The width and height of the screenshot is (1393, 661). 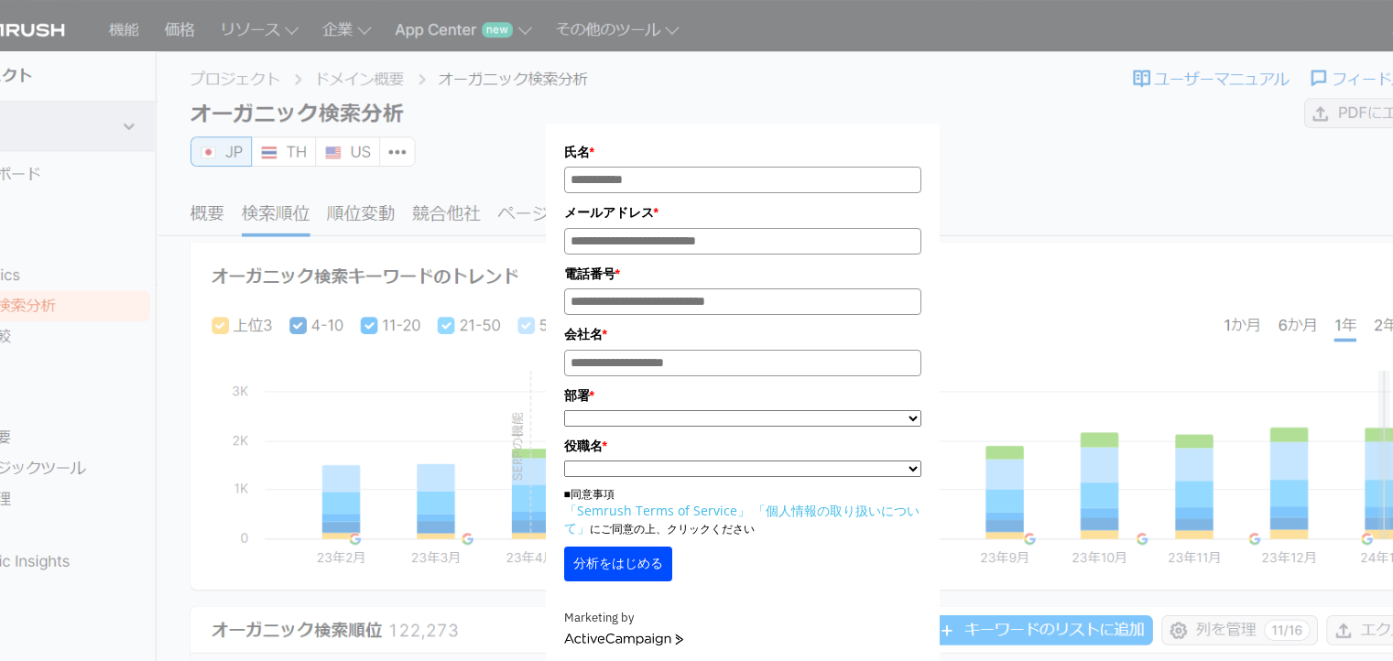 What do you see at coordinates (743, 446) in the screenshot?
I see `label: 役職名` at bounding box center [743, 446].